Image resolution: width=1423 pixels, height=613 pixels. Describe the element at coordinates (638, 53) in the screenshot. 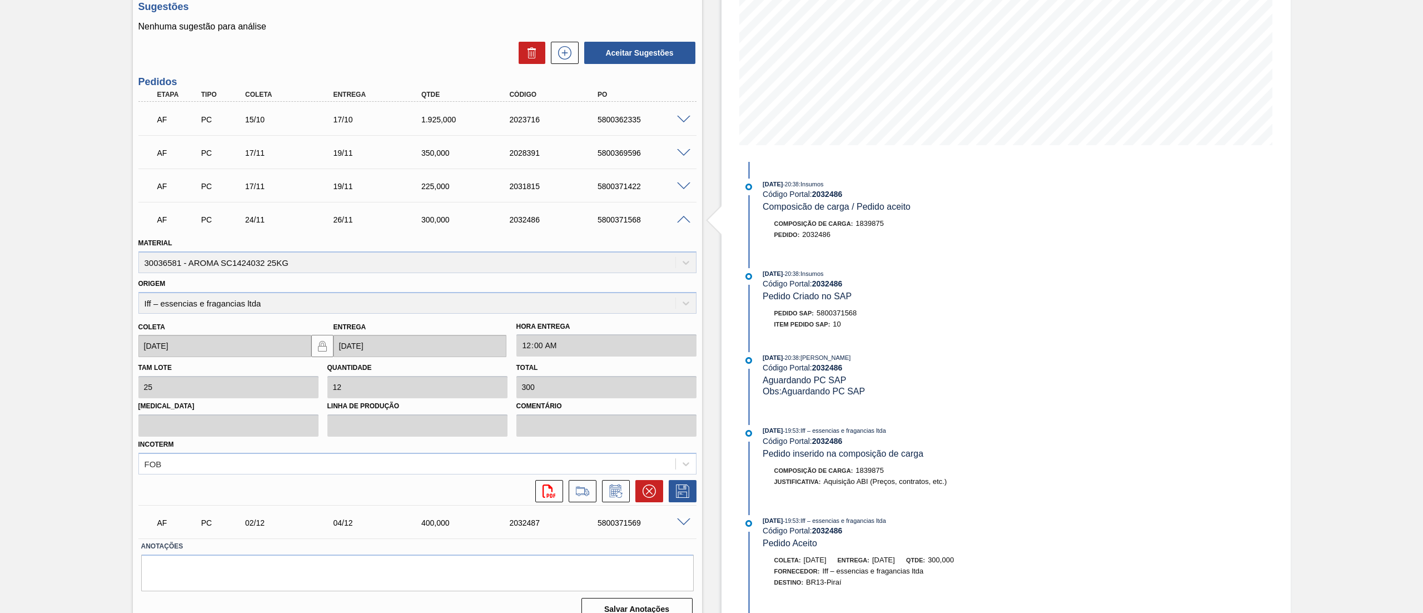

I see `div: Aceitar Sugestões` at that location.